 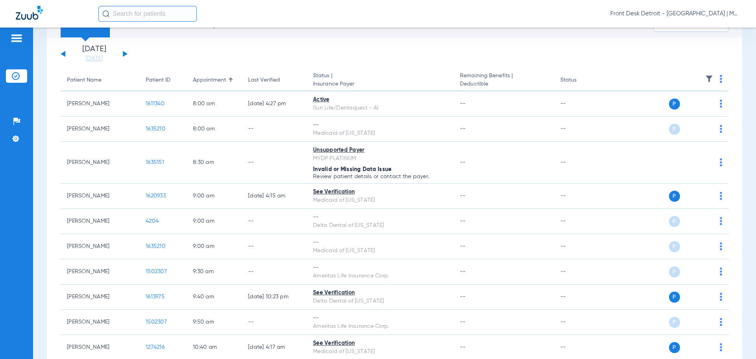 What do you see at coordinates (380, 100) in the screenshot?
I see `div: Active` at bounding box center [380, 100].